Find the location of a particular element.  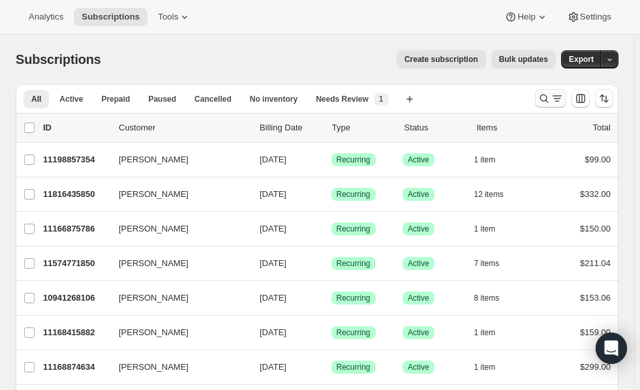

p: ID is located at coordinates (76, 128).